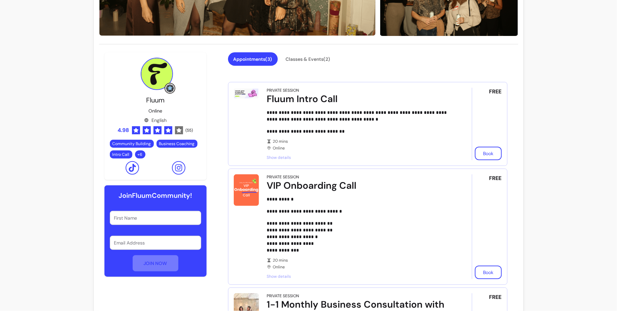  I want to click on div: English, so click(155, 120).